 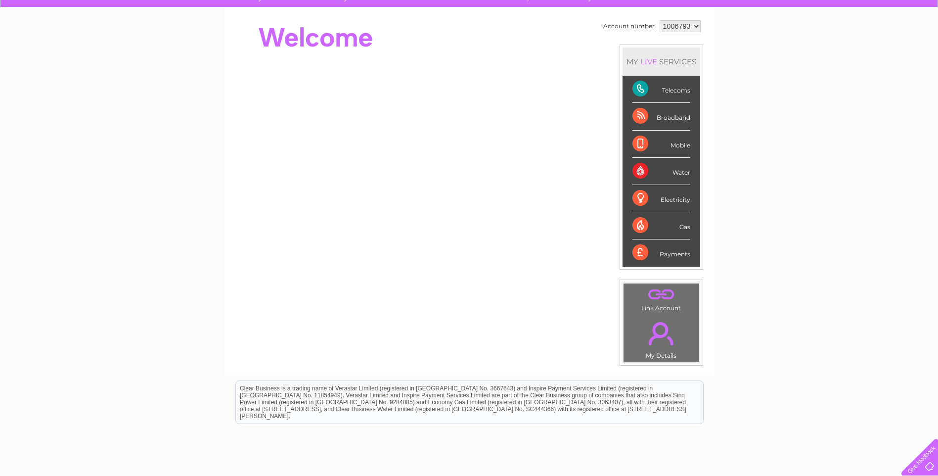 I want to click on a: Log out, so click(x=917, y=45).